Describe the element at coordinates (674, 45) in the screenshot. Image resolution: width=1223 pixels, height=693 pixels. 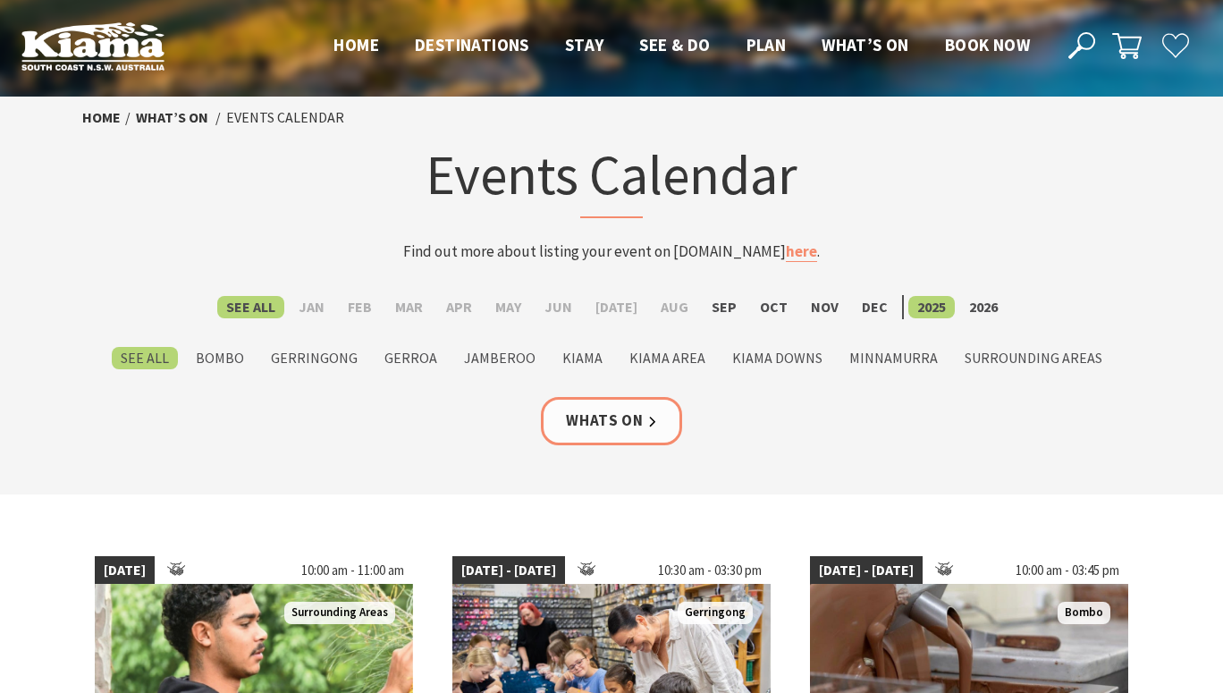
I see `span: See & Do` at that location.